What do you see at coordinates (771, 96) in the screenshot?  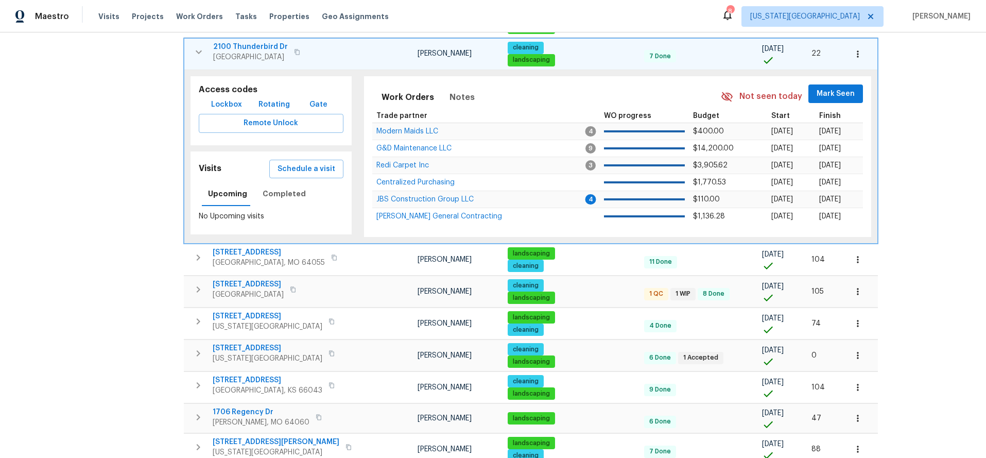 I see `span: Not seen today` at bounding box center [771, 96].